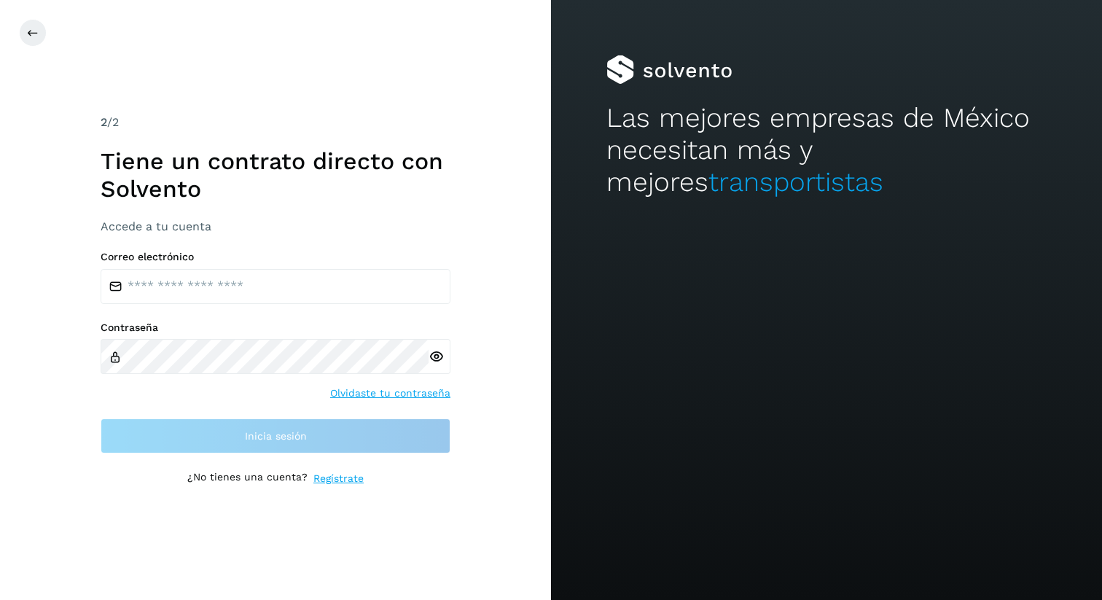 This screenshot has height=600, width=1102. I want to click on label: Correo electrónico, so click(275, 257).